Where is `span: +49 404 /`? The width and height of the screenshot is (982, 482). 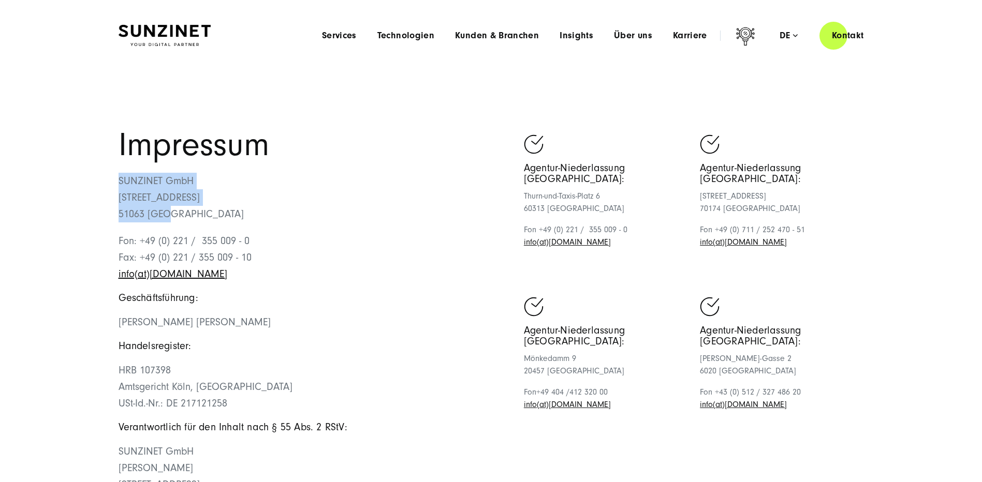 span: +49 404 / is located at coordinates (553, 392).